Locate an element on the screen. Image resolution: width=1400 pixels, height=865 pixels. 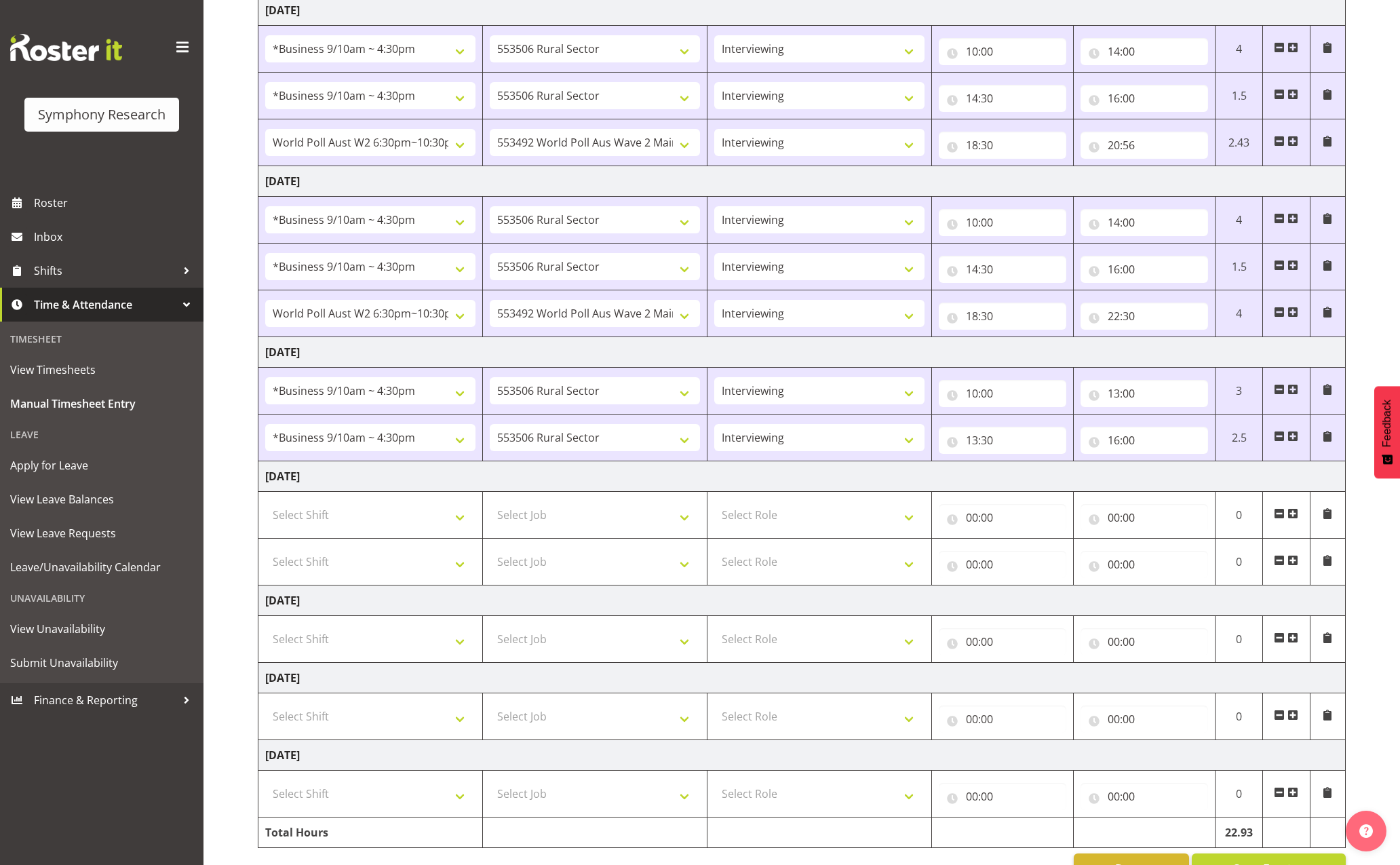
span: Apply for Leave is located at coordinates (102, 466).